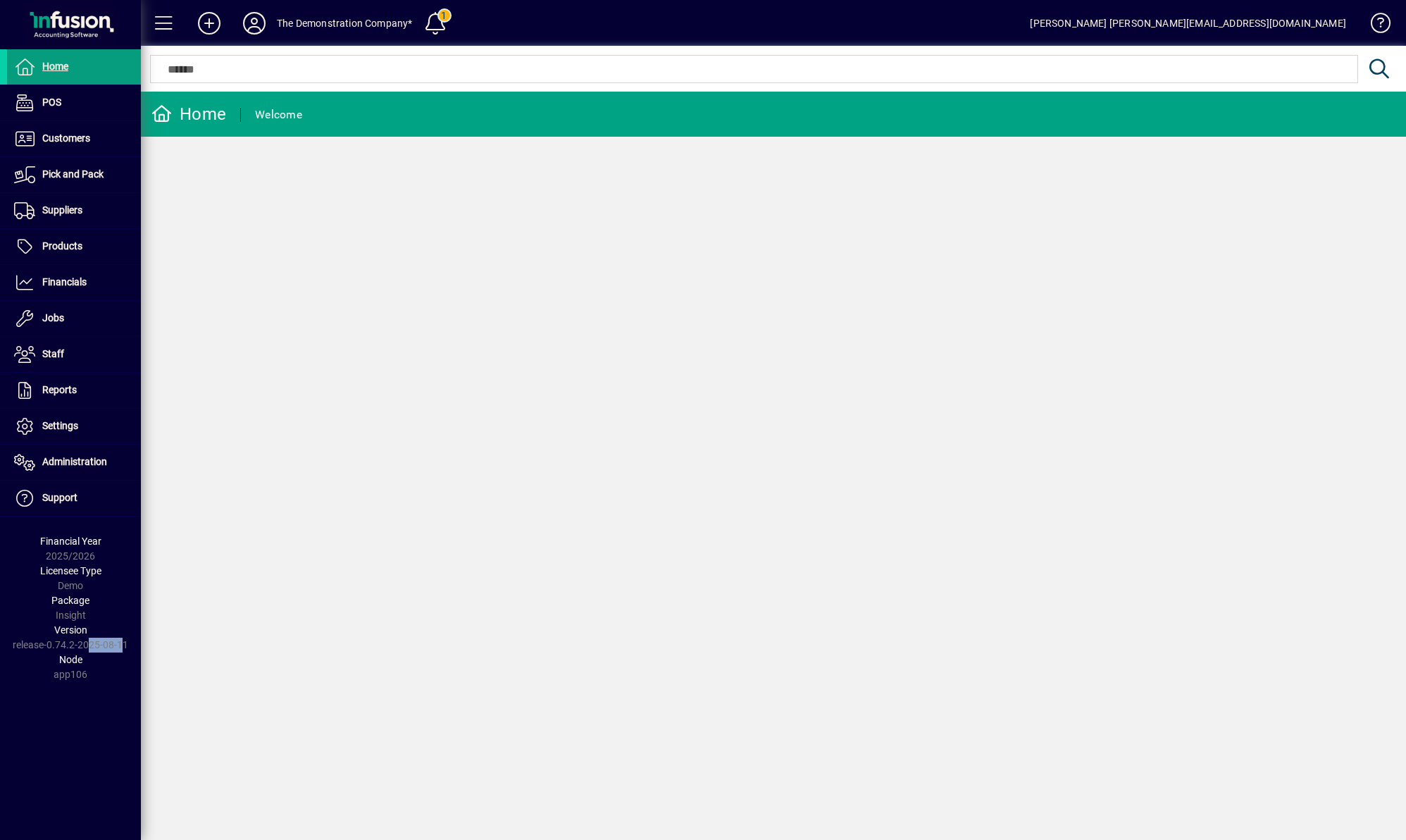 The image size is (1406, 840). Describe the element at coordinates (62, 210) in the screenshot. I see `span: Suppliers` at that location.